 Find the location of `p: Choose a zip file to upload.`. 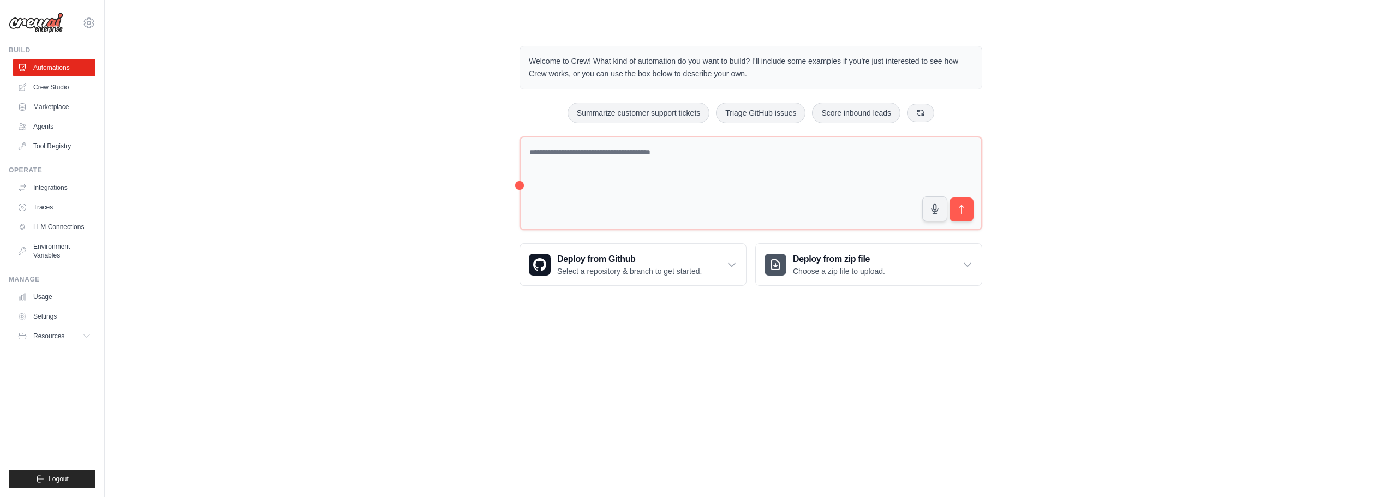

p: Choose a zip file to upload. is located at coordinates (839, 271).